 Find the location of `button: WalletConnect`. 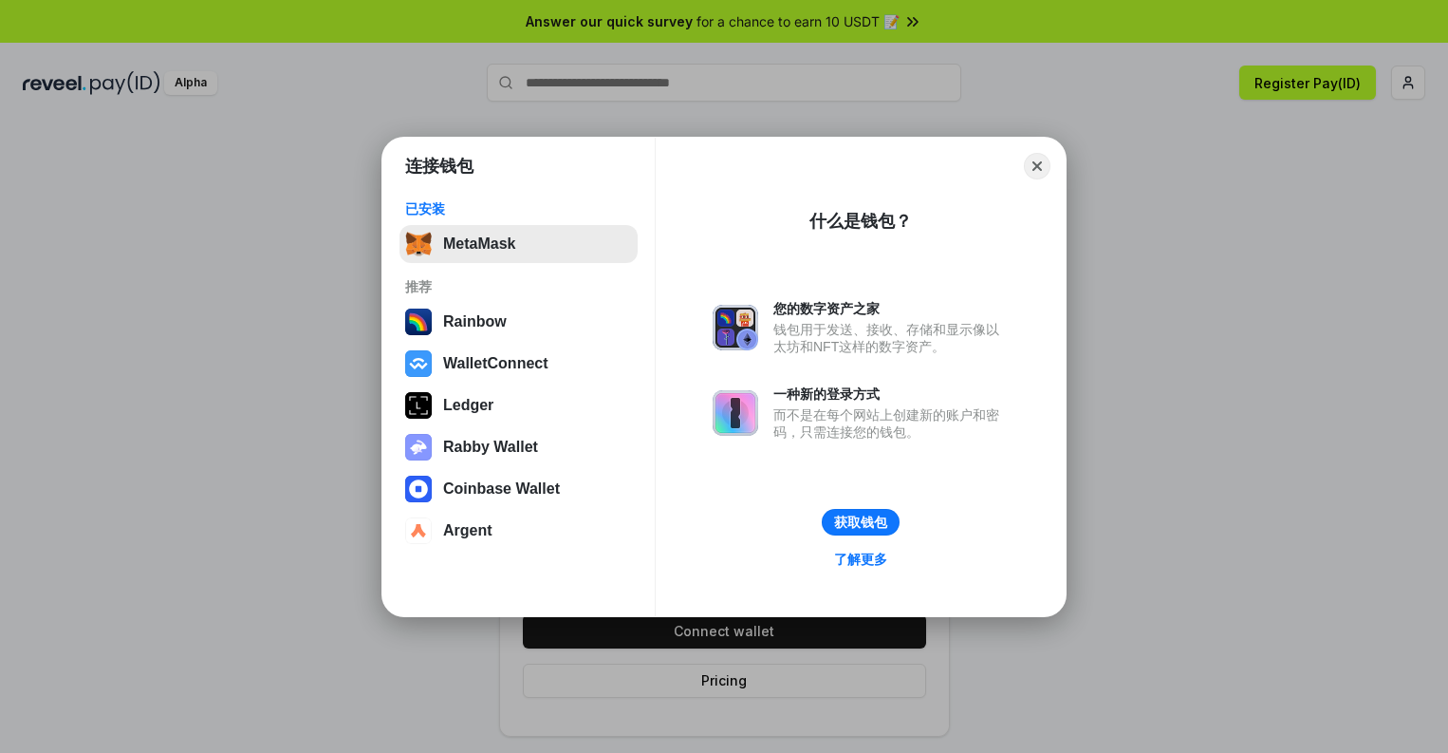

button: WalletConnect is located at coordinates (518, 364).